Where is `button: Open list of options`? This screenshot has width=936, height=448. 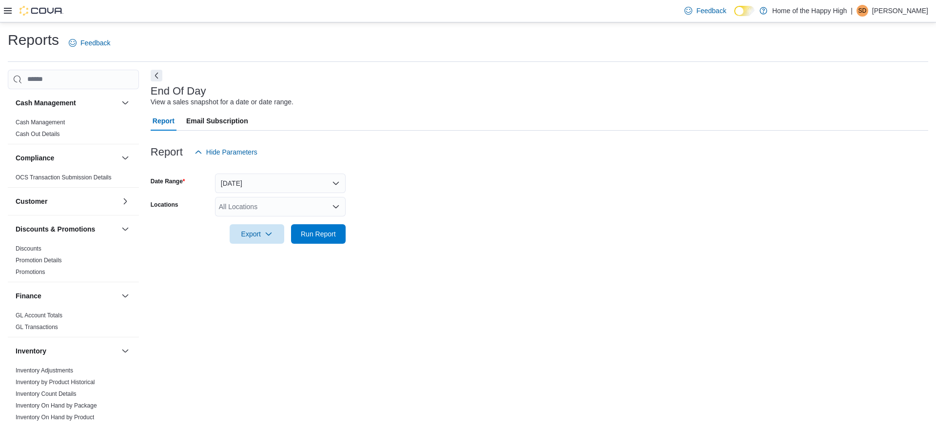
button: Open list of options is located at coordinates (336, 207).